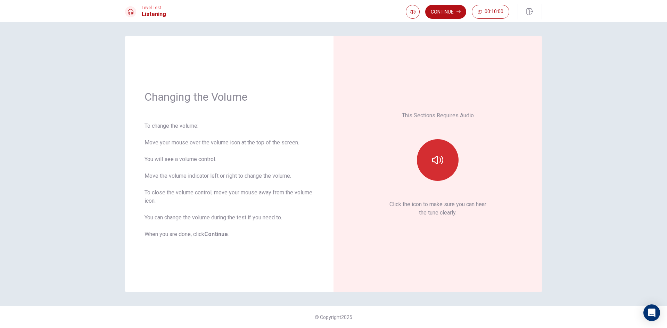  I want to click on div: To change the volume: Move your mouse over the volume icon at the top of the screen. You will see..., so click(229, 180).